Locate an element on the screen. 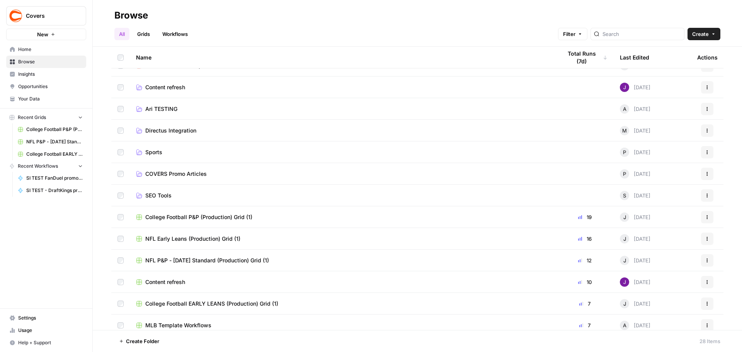 The width and height of the screenshot is (742, 352). a: Home is located at coordinates (46, 49).